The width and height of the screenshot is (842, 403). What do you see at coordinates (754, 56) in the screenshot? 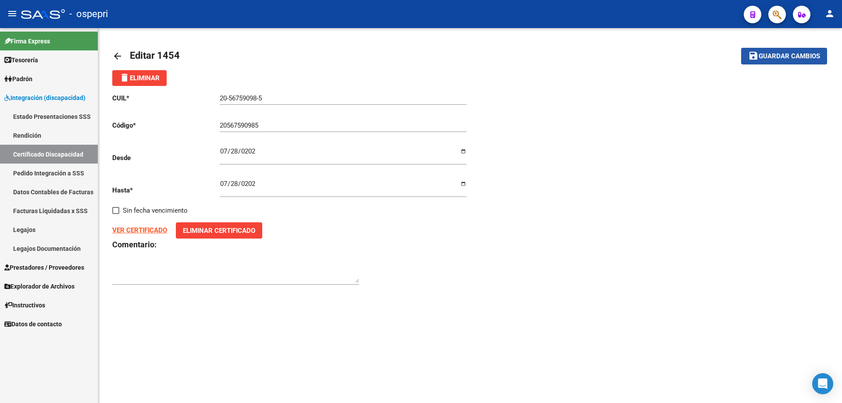
I see `mat-icon: save` at bounding box center [754, 56].